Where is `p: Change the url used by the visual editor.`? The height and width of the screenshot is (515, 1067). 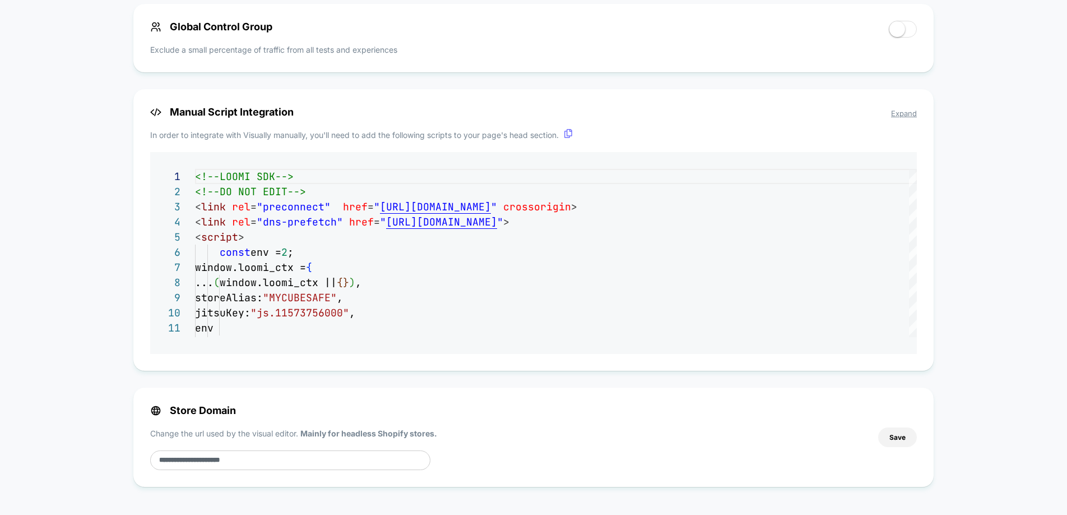 p: Change the url used by the visual editor. is located at coordinates (294, 433).